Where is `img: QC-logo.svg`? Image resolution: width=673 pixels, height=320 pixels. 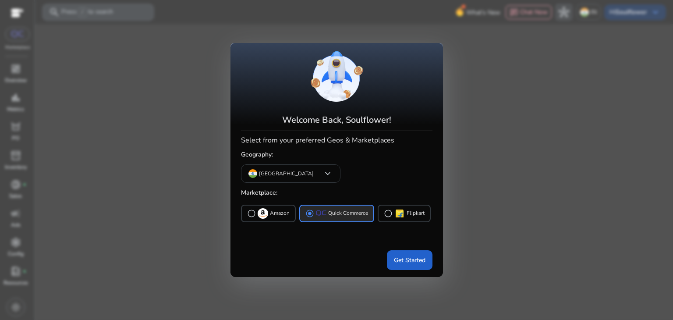 img: QC-logo.svg is located at coordinates (321, 213).